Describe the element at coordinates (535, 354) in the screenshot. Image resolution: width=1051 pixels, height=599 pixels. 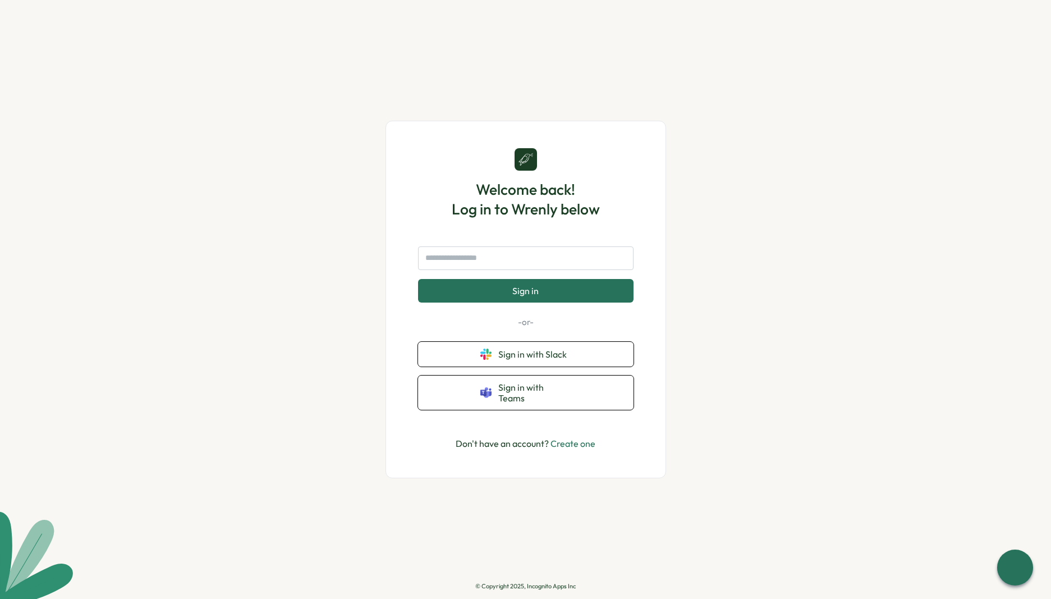
I see `span: Sign in with Slack` at that location.